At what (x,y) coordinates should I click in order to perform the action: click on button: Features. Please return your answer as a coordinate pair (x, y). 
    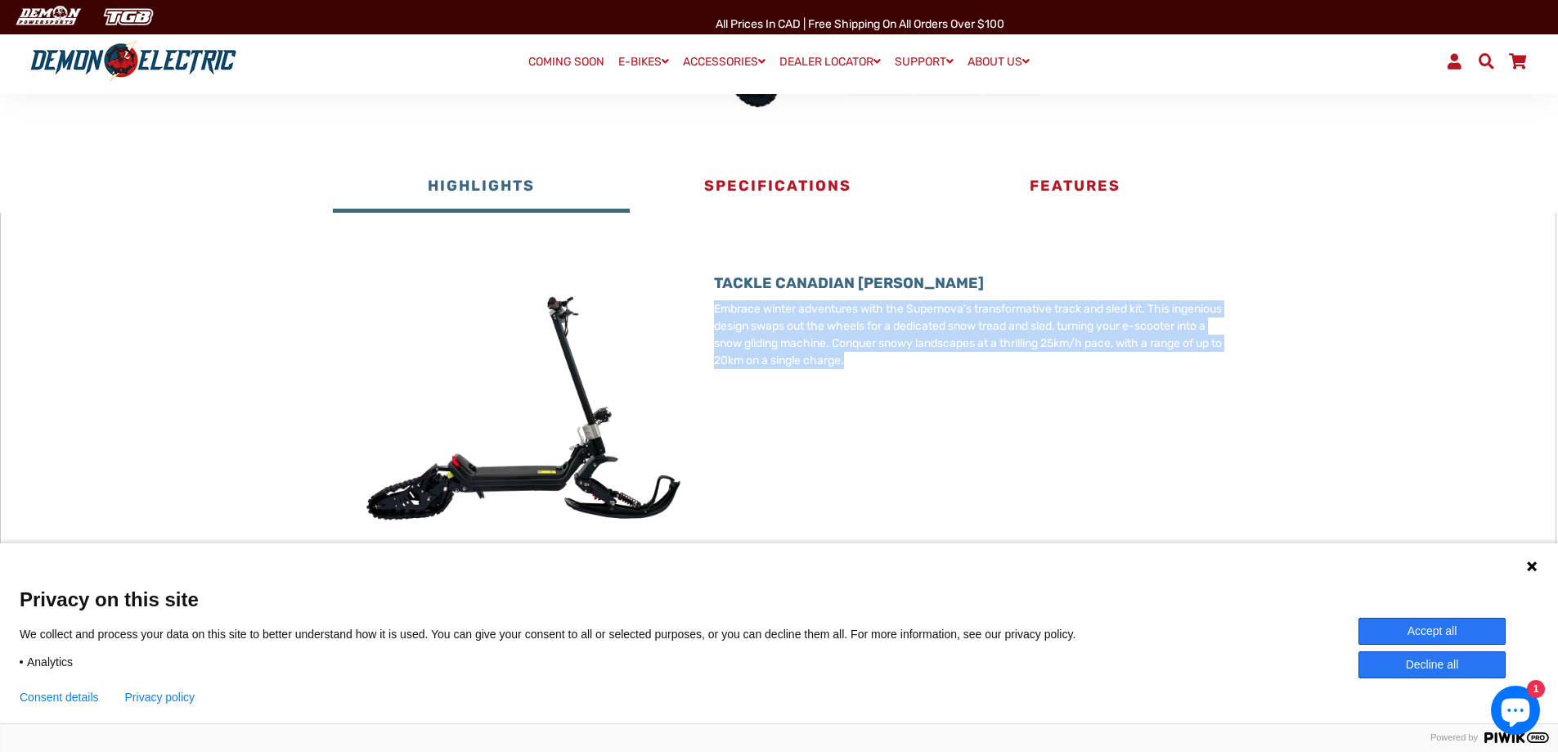
    Looking at the image, I should click on (1075, 188).